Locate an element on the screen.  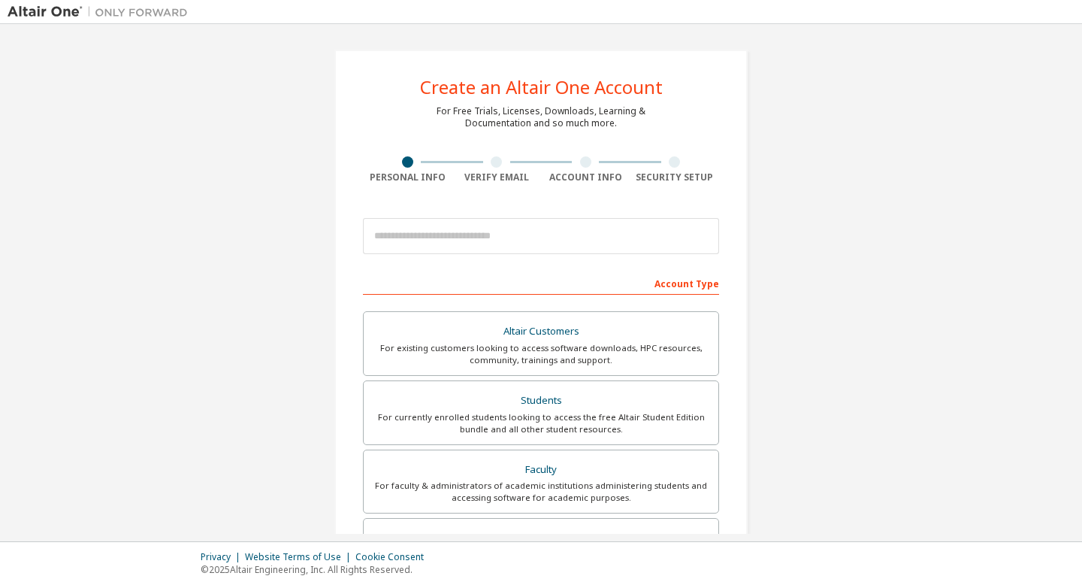
div: Privacy is located at coordinates (222, 557).